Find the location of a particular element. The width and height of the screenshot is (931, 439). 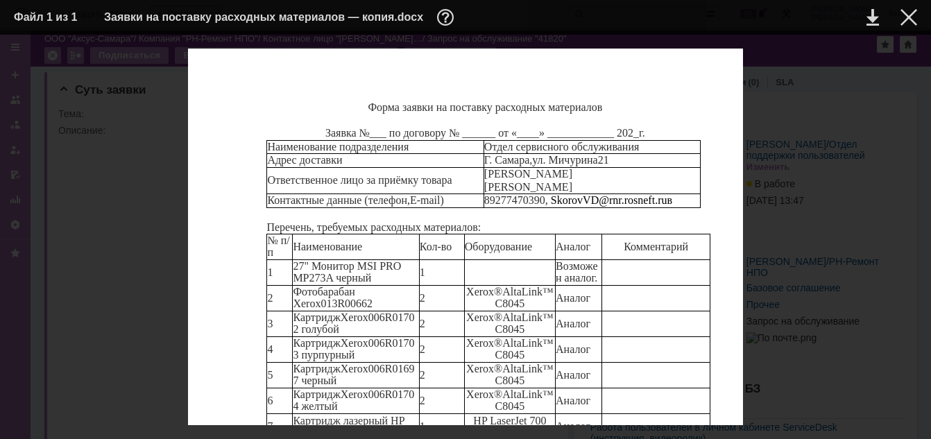

div: Дополнительная информация о файле (F11) is located at coordinates (448, 17).